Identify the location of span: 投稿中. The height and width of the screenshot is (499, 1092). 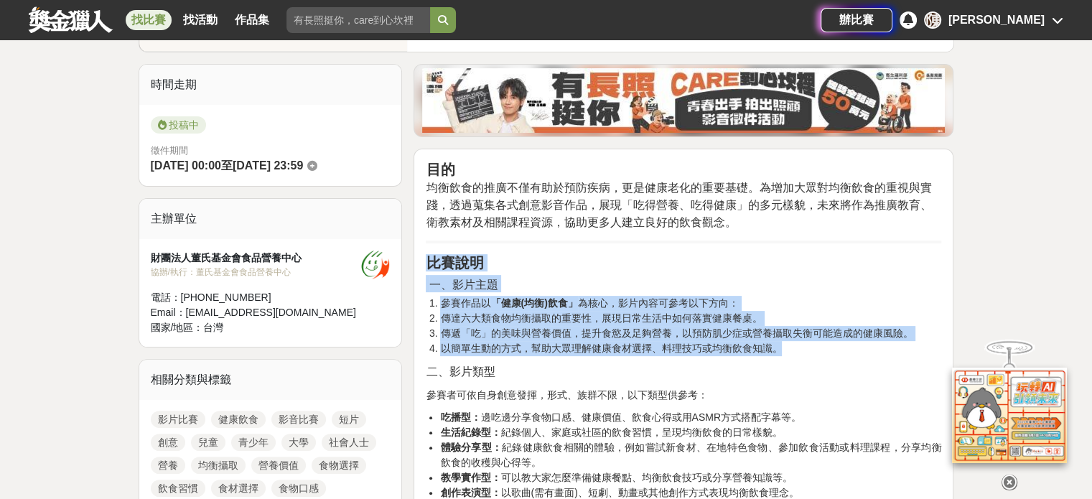
(178, 125).